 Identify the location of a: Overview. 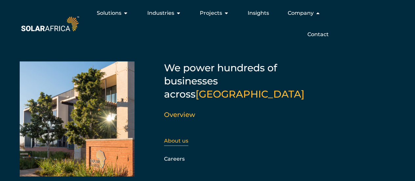
(180, 115).